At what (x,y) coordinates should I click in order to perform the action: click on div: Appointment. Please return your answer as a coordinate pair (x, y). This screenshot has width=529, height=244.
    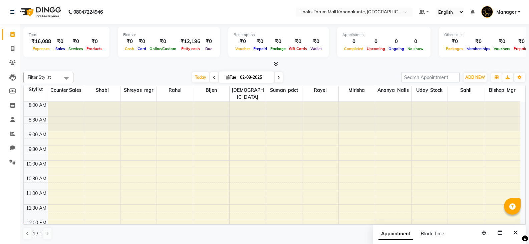
    Looking at the image, I should click on (384, 35).